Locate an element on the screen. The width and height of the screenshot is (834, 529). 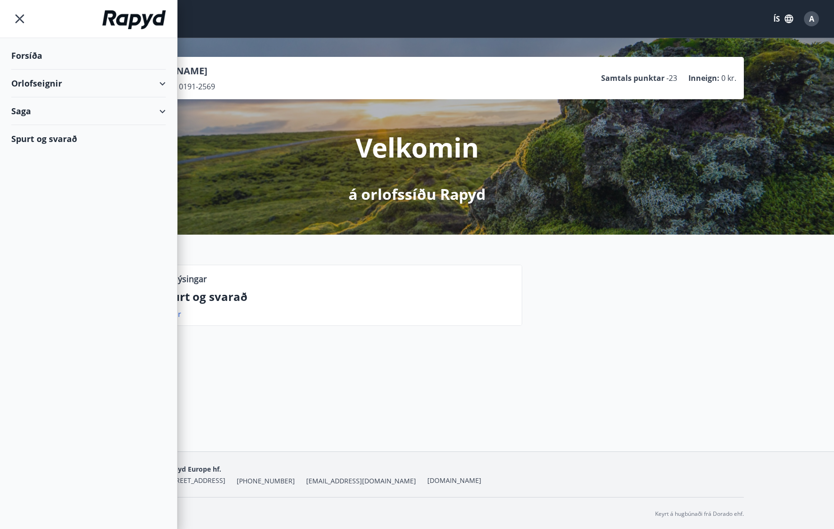
div: Saga is located at coordinates (88, 111).